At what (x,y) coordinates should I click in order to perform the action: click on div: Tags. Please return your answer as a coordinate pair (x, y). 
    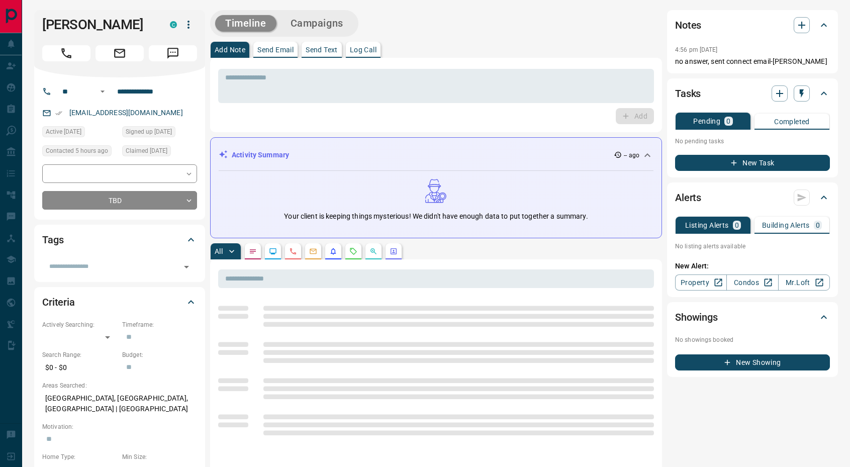
    Looking at the image, I should click on (120, 240).